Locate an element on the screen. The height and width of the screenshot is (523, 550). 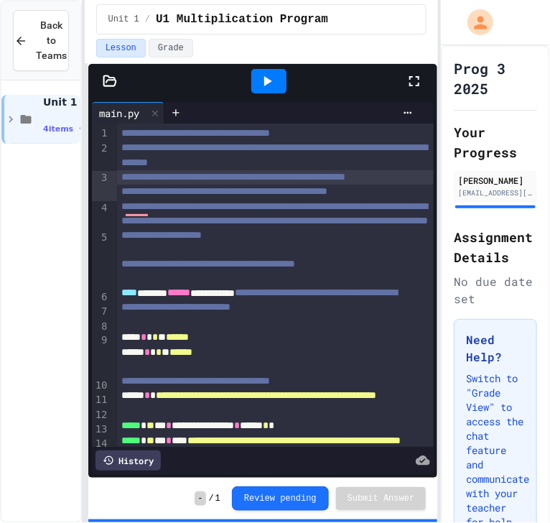
div: My Account is located at coordinates (475, 22).